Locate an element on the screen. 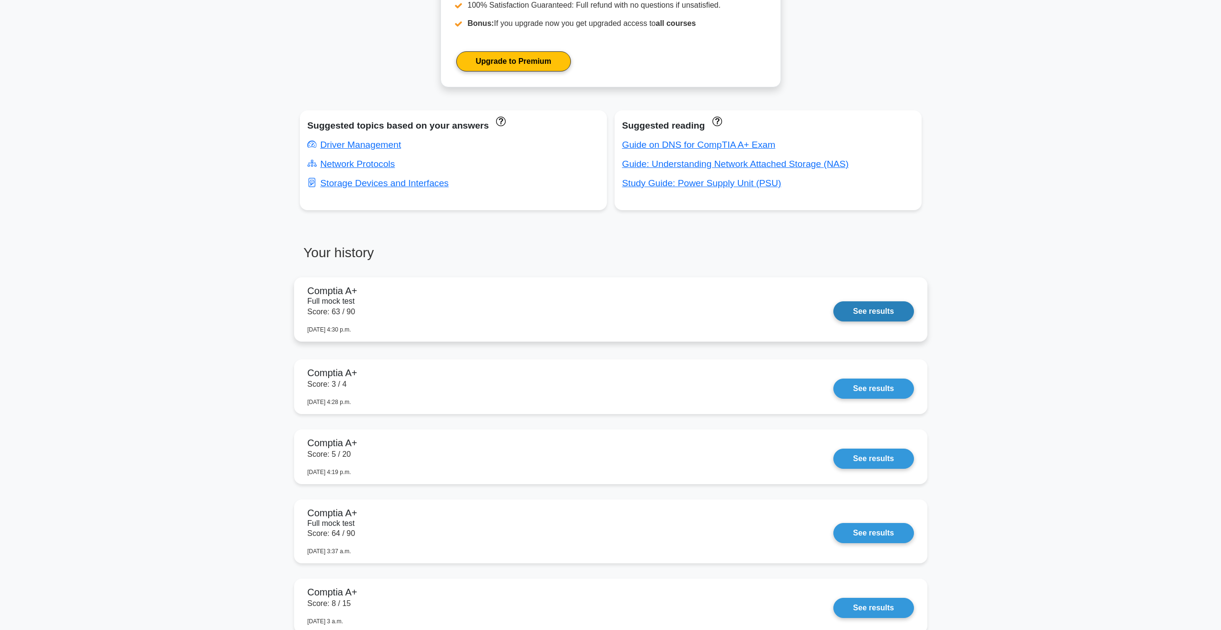 The height and width of the screenshot is (630, 1221). a: Upgrade to Premium is located at coordinates (513, 61).